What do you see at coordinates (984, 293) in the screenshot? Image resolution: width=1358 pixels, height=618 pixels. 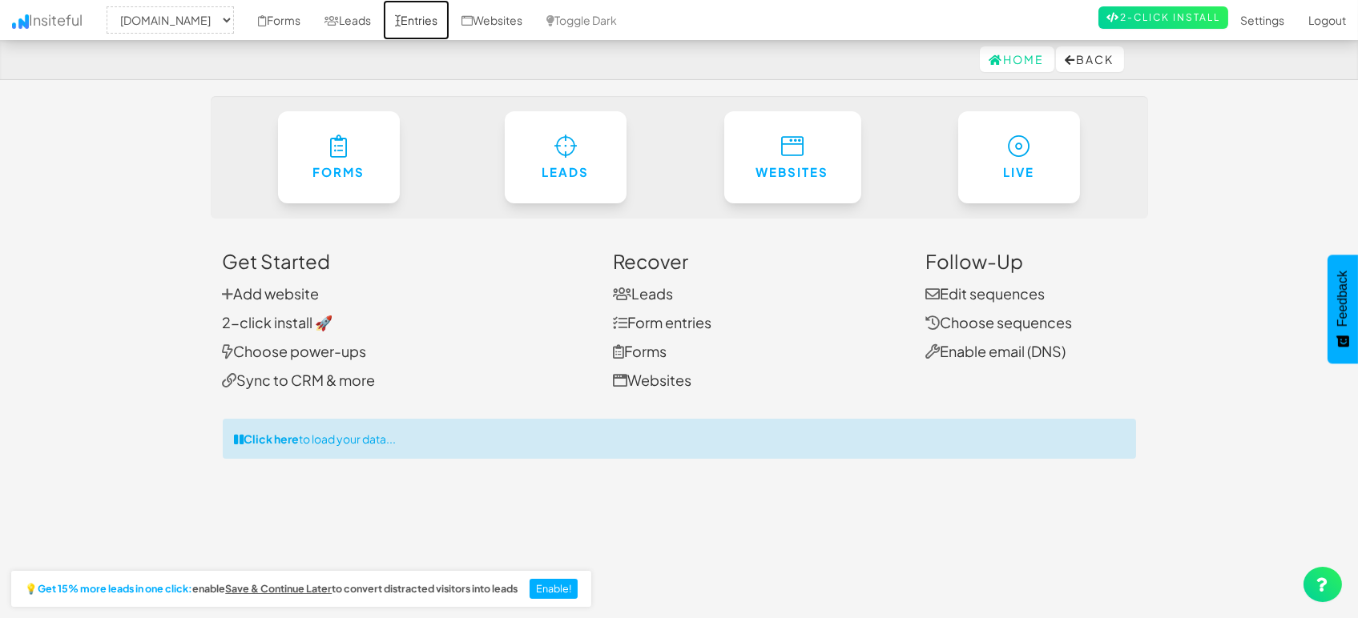 I see `a: Edit sequences` at bounding box center [984, 293].